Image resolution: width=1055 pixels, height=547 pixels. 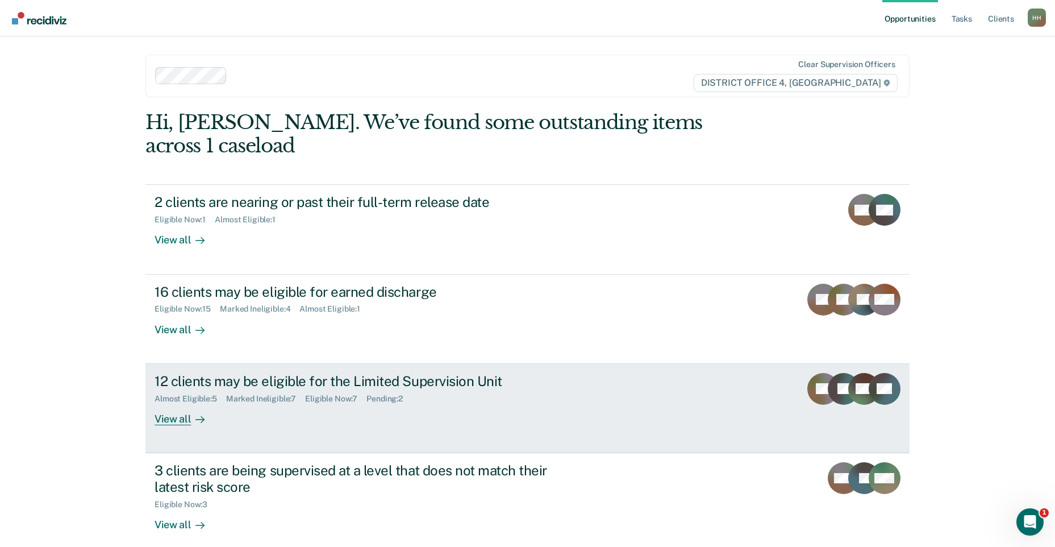 What do you see at coordinates (354, 292) in the screenshot?
I see `div: 16 clients may be eligible for earned discharge` at bounding box center [354, 292].